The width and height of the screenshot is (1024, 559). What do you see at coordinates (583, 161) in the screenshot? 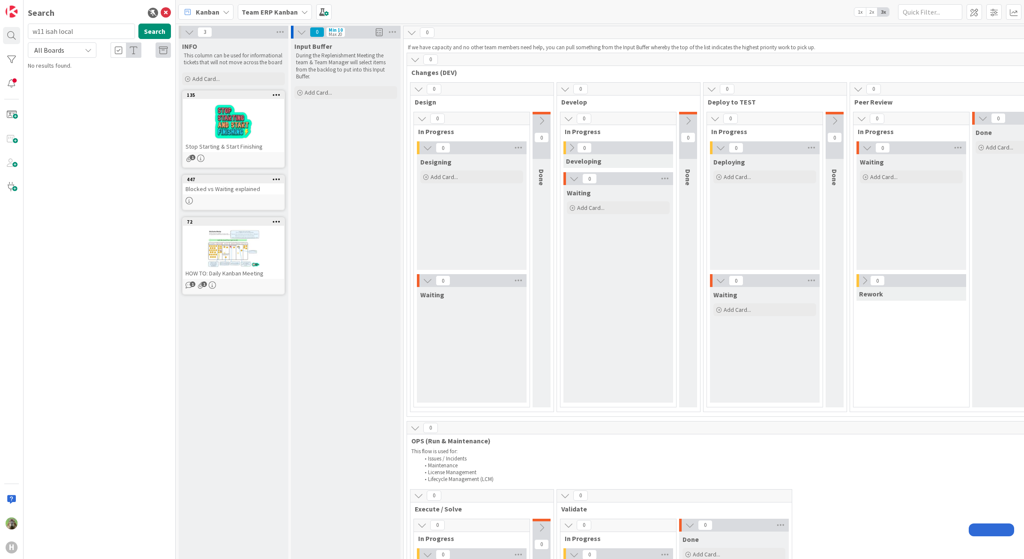
I see `span: Developing` at bounding box center [583, 161].